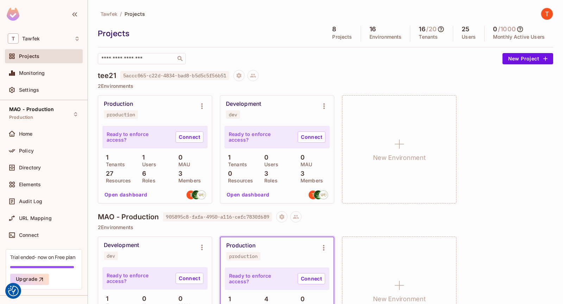  I want to click on h1: New Environment, so click(399, 158).